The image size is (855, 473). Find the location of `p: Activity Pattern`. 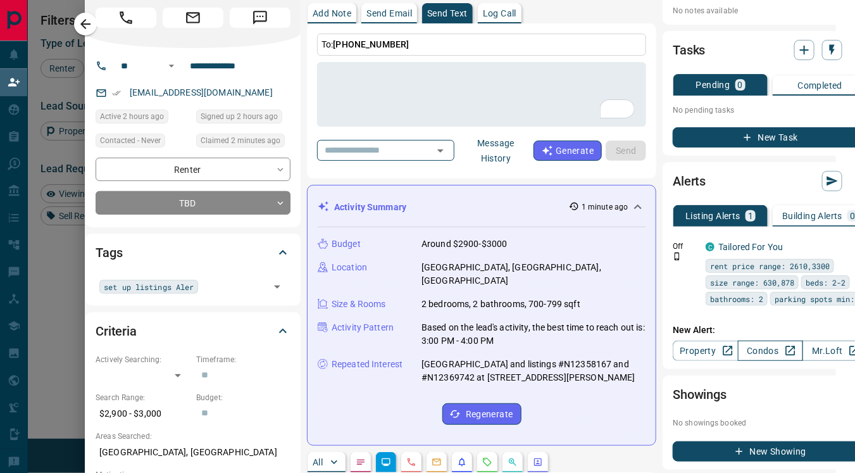

p: Activity Pattern is located at coordinates (363, 327).